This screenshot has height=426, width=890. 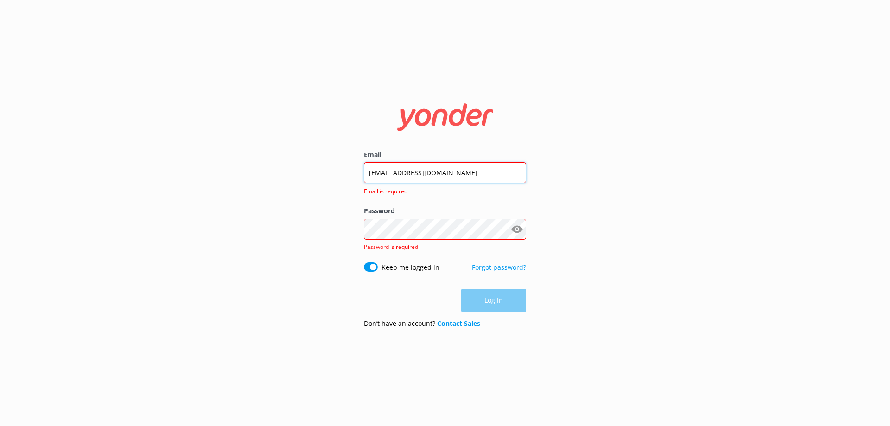 I want to click on input: user@emailaddress.com, so click(x=445, y=172).